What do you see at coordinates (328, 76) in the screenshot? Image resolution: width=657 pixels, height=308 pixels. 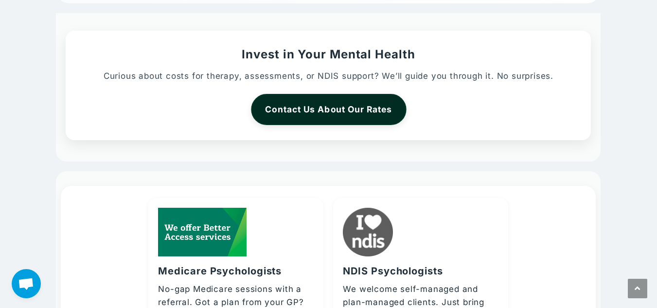 I see `p: Curious about costs for therapy, assessments, or NDIS support? We’ll guide you through it. No sur...` at bounding box center [328, 76].